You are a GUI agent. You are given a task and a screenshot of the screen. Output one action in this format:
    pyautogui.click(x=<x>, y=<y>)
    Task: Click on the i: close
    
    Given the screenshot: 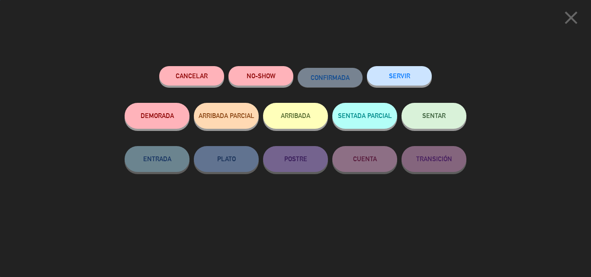 What is the action you would take?
    pyautogui.click(x=571, y=18)
    